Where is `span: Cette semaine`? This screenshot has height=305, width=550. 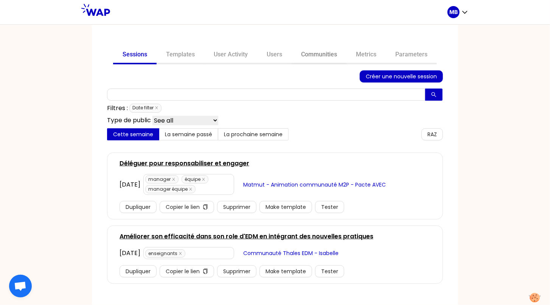
span: Cette semaine is located at coordinates (133, 134).